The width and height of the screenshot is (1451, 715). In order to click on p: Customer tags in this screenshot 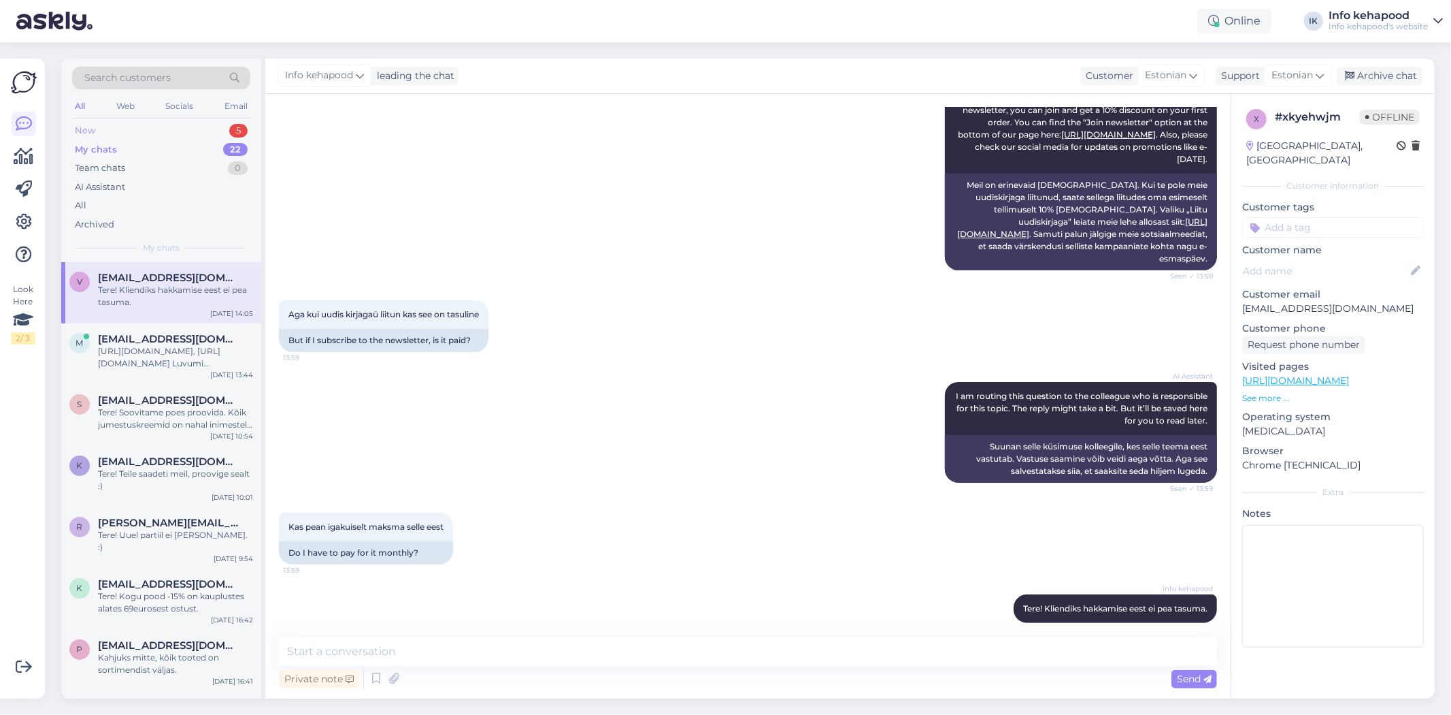, I will do `click(1333, 207)`.